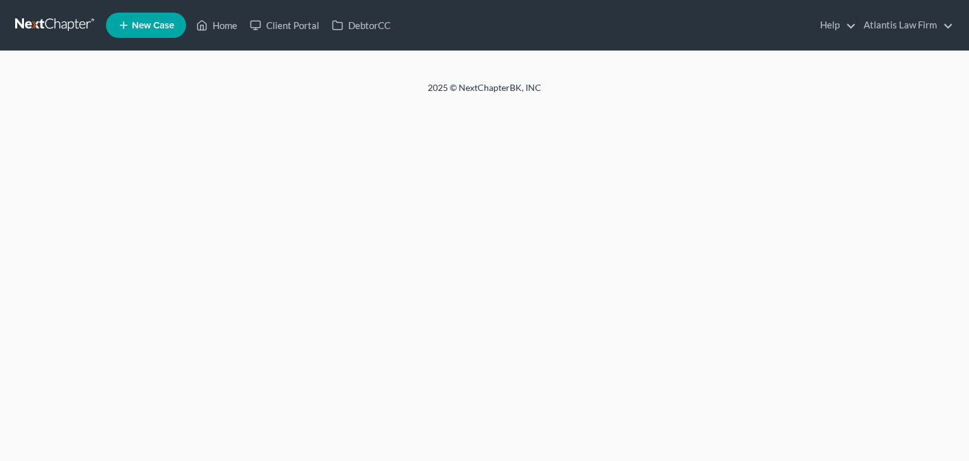 The height and width of the screenshot is (461, 969). What do you see at coordinates (835, 25) in the screenshot?
I see `a: Help` at bounding box center [835, 25].